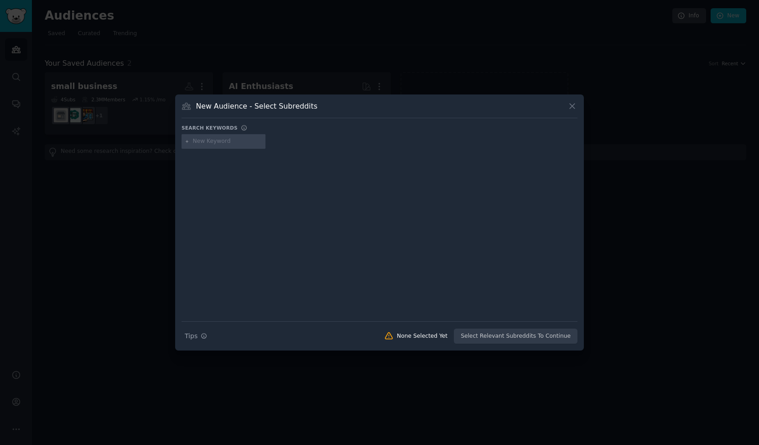  What do you see at coordinates (191, 336) in the screenshot?
I see `span: Tips` at bounding box center [191, 336].